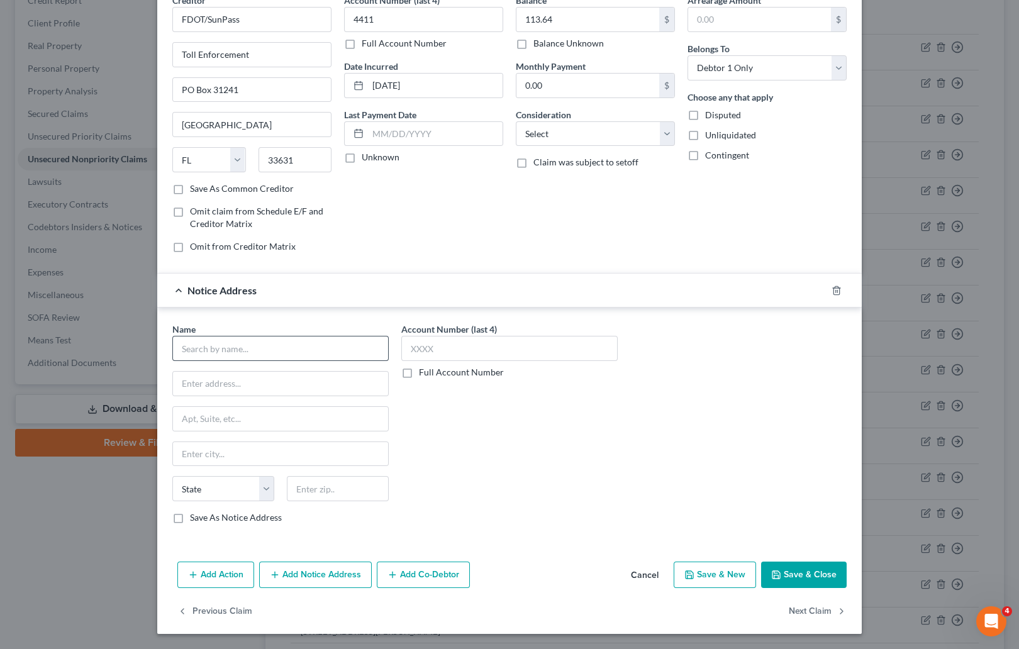 This screenshot has width=1019, height=649. What do you see at coordinates (730, 97) in the screenshot?
I see `label: Choose any that apply` at bounding box center [730, 97].